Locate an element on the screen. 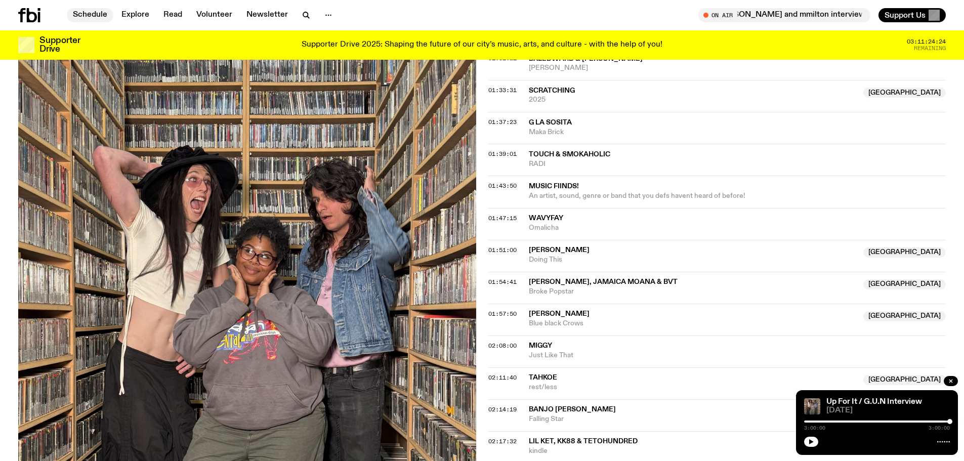 The width and height of the screenshot is (964, 461). button: 01:51:00 is located at coordinates (502, 250).